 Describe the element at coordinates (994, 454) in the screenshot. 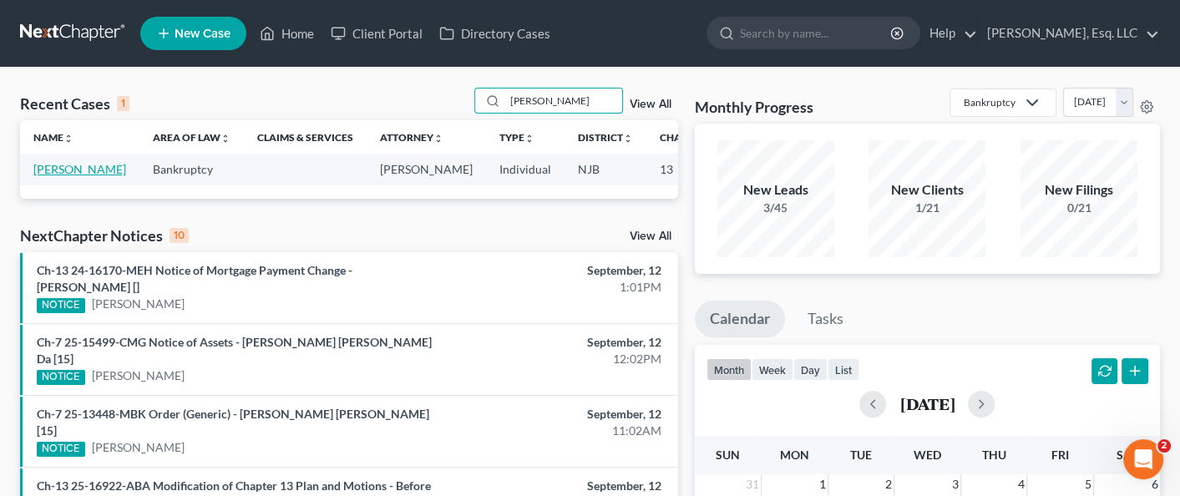

I see `span: Thu` at that location.